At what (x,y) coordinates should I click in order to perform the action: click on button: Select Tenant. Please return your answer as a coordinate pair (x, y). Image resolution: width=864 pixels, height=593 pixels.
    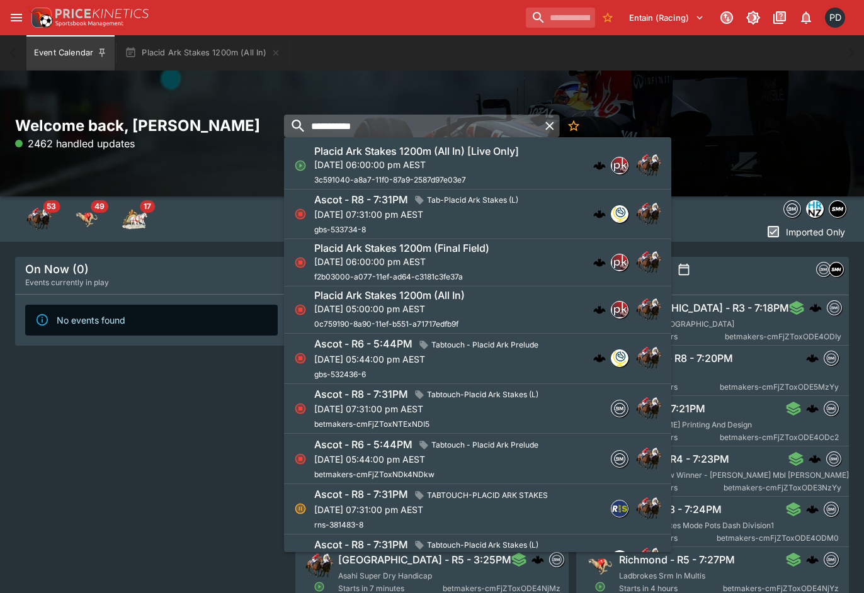
    Looking at the image, I should click on (667, 18).